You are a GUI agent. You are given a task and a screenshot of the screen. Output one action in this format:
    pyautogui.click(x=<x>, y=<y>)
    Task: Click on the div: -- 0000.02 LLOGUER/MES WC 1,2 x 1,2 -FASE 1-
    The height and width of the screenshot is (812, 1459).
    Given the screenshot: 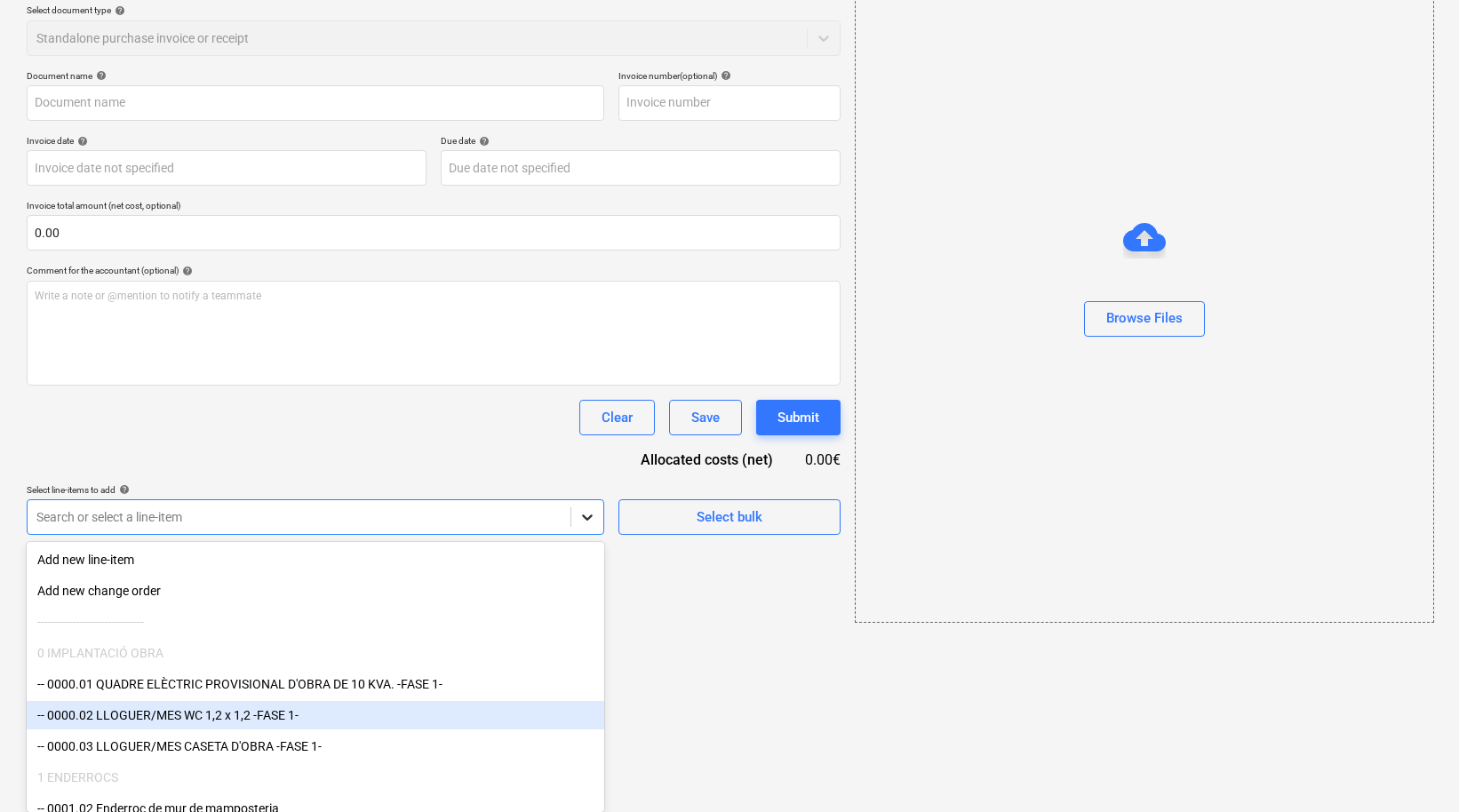 What is the action you would take?
    pyautogui.click(x=316, y=715)
    